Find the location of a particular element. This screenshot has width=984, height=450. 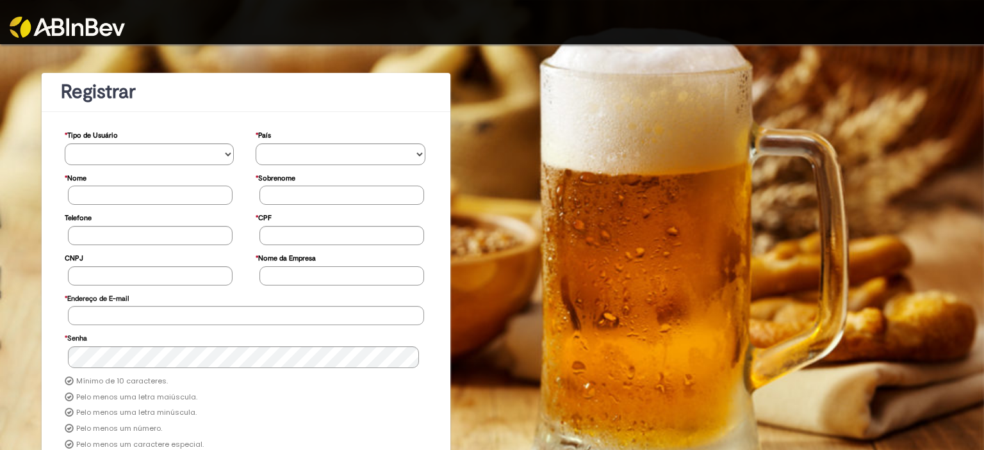

label: Nome da Empresa is located at coordinates (286, 257).